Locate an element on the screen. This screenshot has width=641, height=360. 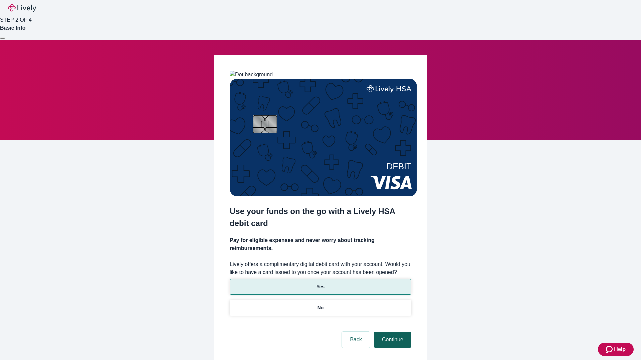
button: Zendesk support iconHelp is located at coordinates (615, 350).